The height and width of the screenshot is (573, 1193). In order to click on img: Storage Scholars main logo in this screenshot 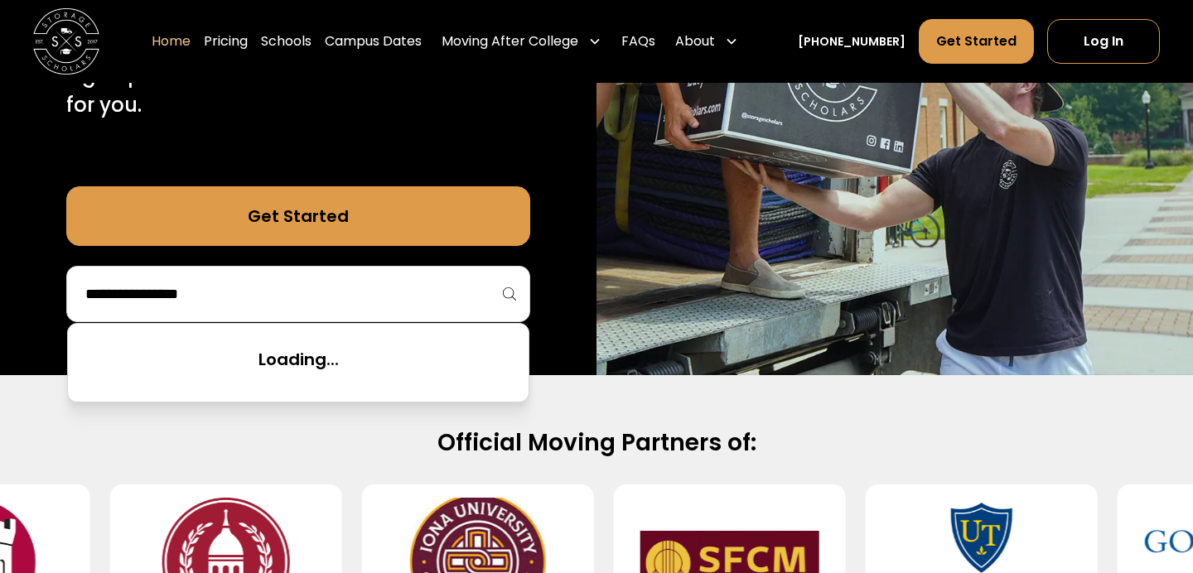, I will do `click(66, 41)`.